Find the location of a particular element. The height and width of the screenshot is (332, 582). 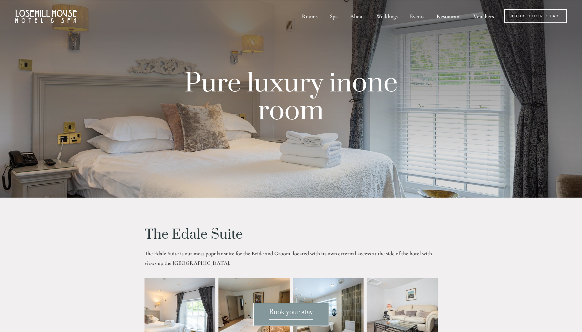

div: Weddings is located at coordinates (387, 16).